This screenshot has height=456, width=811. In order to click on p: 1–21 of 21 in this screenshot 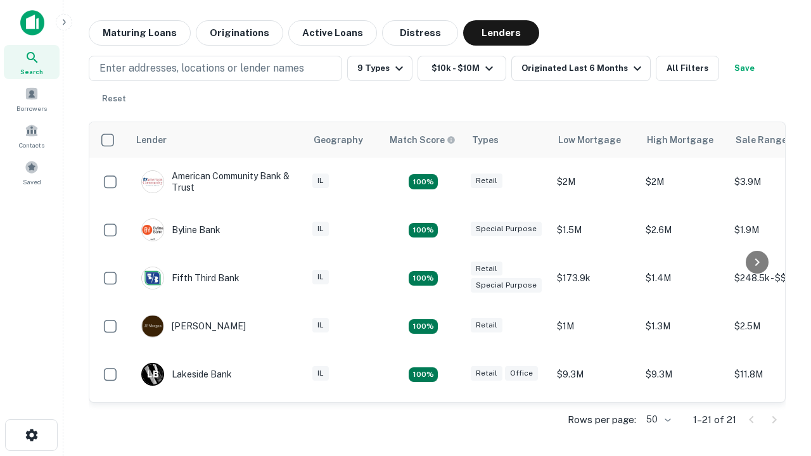, I will do `click(715, 420)`.